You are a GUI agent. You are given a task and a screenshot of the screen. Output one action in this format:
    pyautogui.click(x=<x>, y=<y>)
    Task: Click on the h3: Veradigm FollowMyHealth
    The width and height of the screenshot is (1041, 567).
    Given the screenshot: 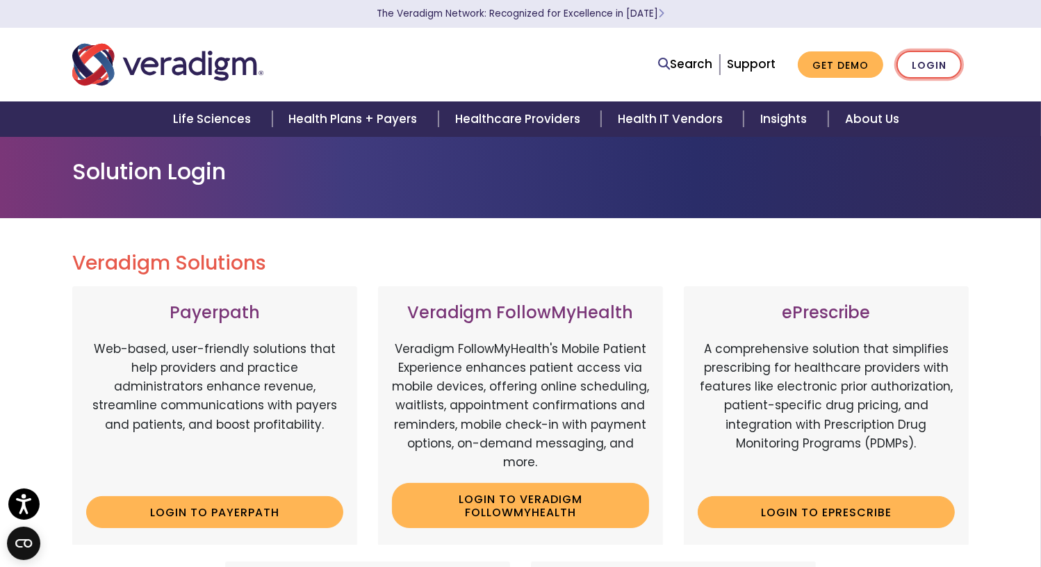 What is the action you would take?
    pyautogui.click(x=520, y=313)
    